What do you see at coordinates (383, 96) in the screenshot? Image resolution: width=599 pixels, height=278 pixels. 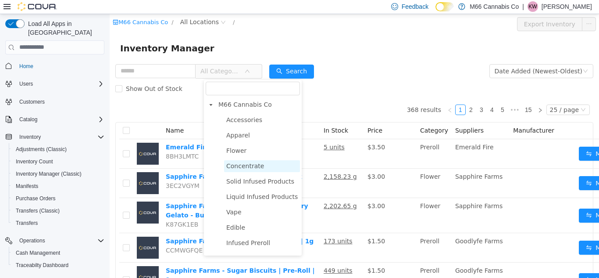 I see `a: 4` at bounding box center [383, 96].